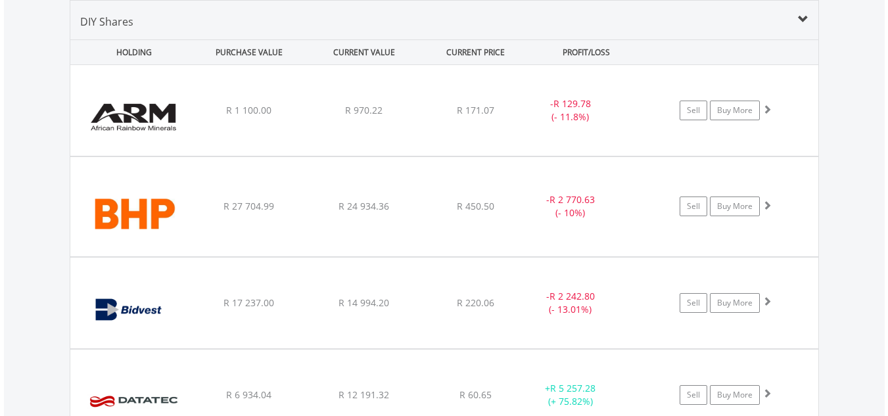  I want to click on div: - (- 13.01%), so click(571, 303).